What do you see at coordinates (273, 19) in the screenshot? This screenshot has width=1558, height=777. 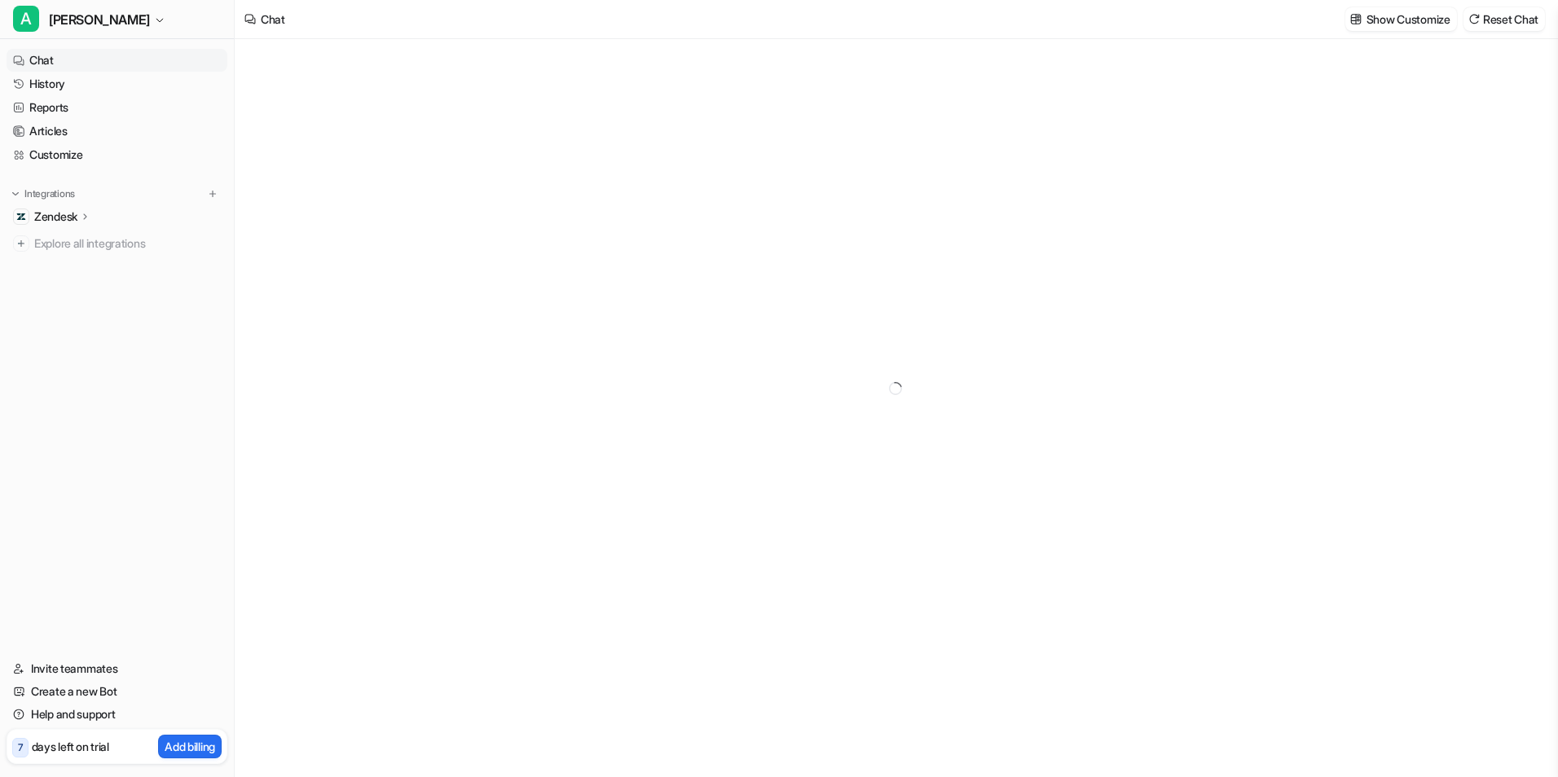 I see `div: Chat` at bounding box center [273, 19].